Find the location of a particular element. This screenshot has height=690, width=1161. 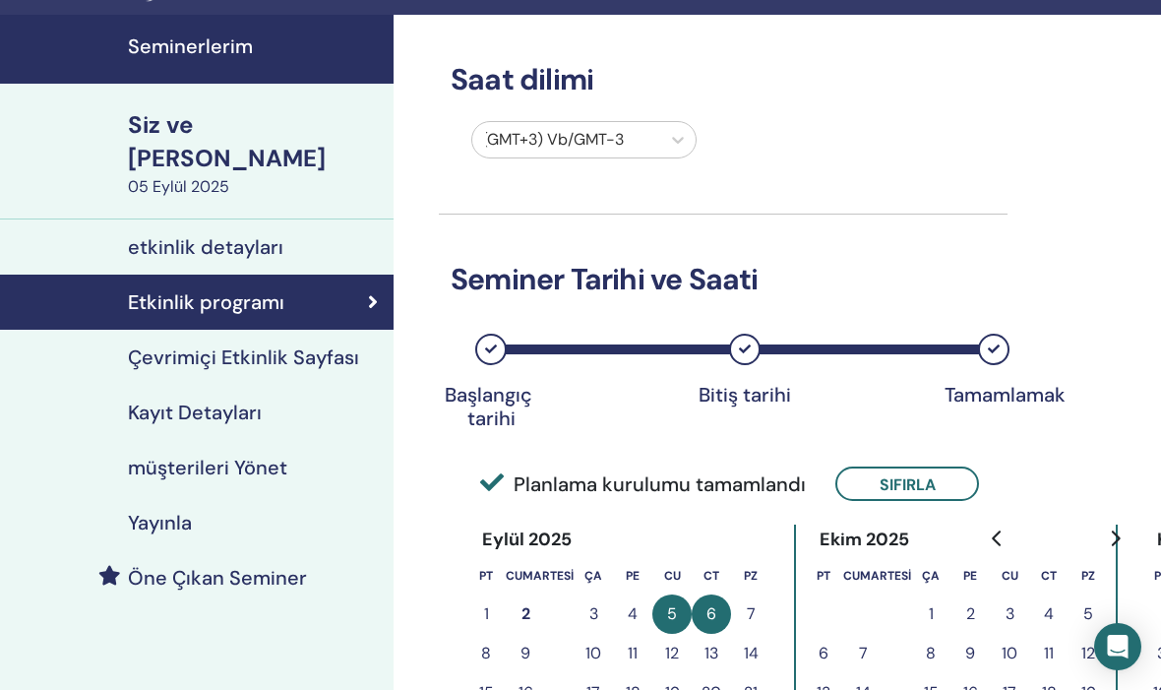

font: 13 is located at coordinates (711, 652).